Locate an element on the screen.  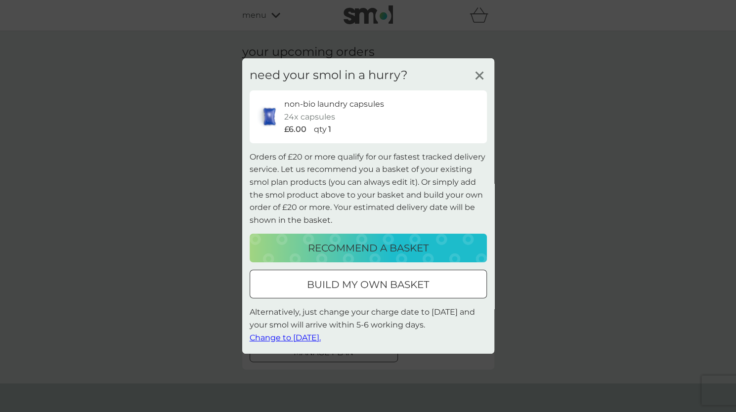
p: 24x capsules is located at coordinates (309, 117).